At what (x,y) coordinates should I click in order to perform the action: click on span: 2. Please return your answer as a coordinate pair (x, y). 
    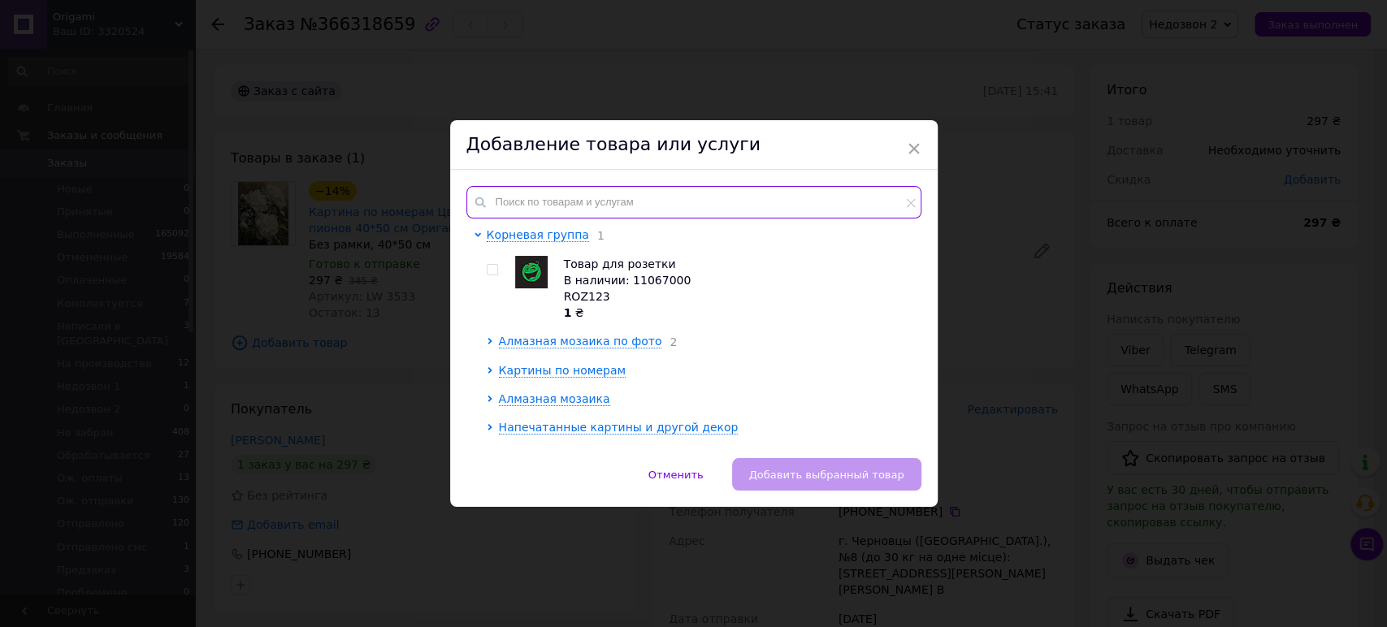
    Looking at the image, I should click on (669, 342).